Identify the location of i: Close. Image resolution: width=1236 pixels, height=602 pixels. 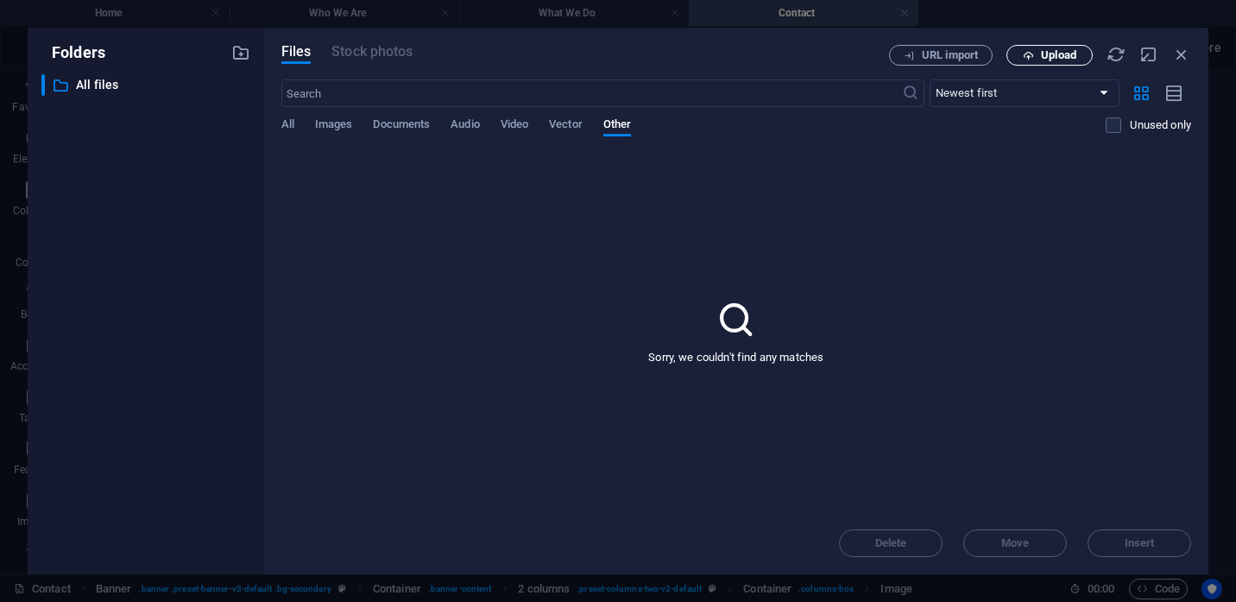
(1182, 54).